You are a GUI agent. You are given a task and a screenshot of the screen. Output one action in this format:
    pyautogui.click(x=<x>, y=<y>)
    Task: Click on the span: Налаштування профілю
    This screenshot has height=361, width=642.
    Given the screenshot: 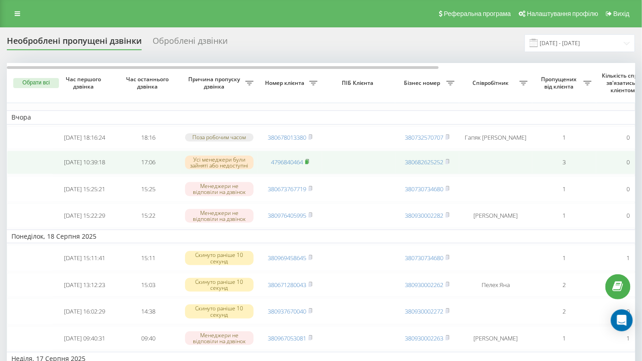 What is the action you would take?
    pyautogui.click(x=562, y=14)
    